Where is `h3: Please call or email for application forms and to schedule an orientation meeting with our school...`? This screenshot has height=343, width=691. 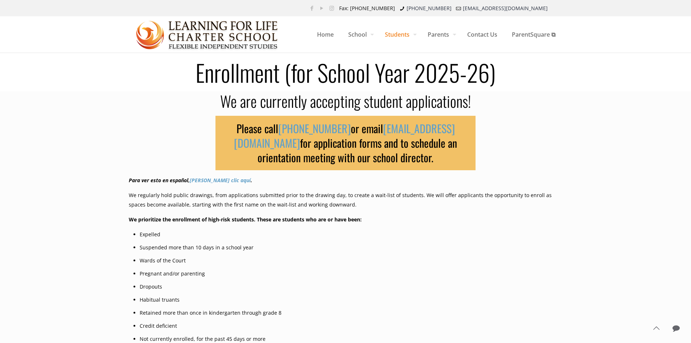
h3: Please call or email for application forms and to schedule an orientation meeting with our school... is located at coordinates (346, 143).